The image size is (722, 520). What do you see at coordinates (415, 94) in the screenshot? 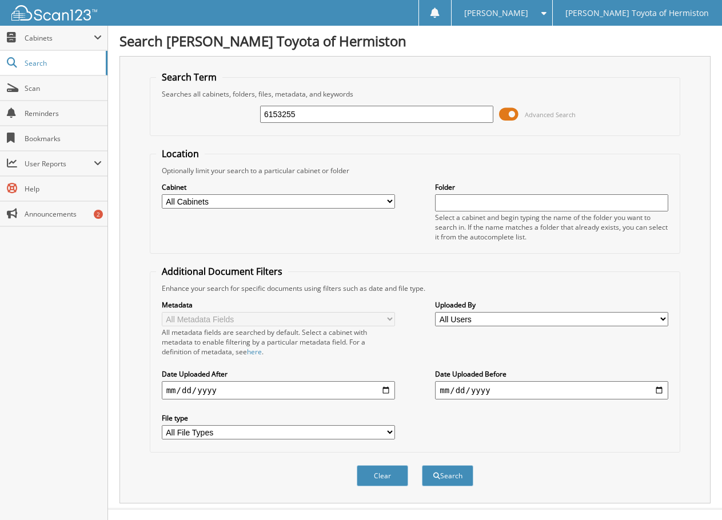
I see `div: Searches all cabinets, folders, files, metadata, and keywords` at bounding box center [415, 94].